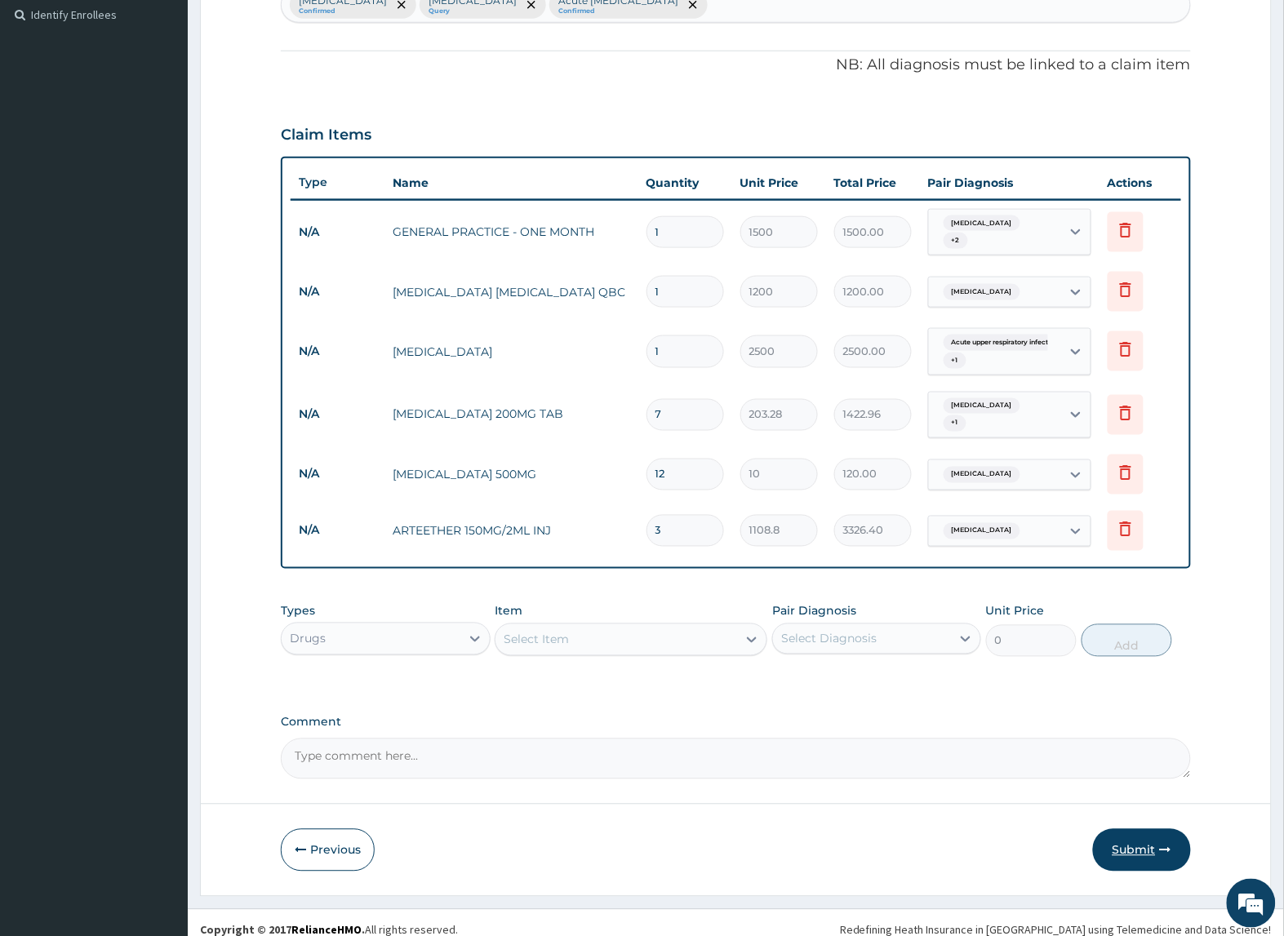  I want to click on label: Unit Price, so click(1015, 611).